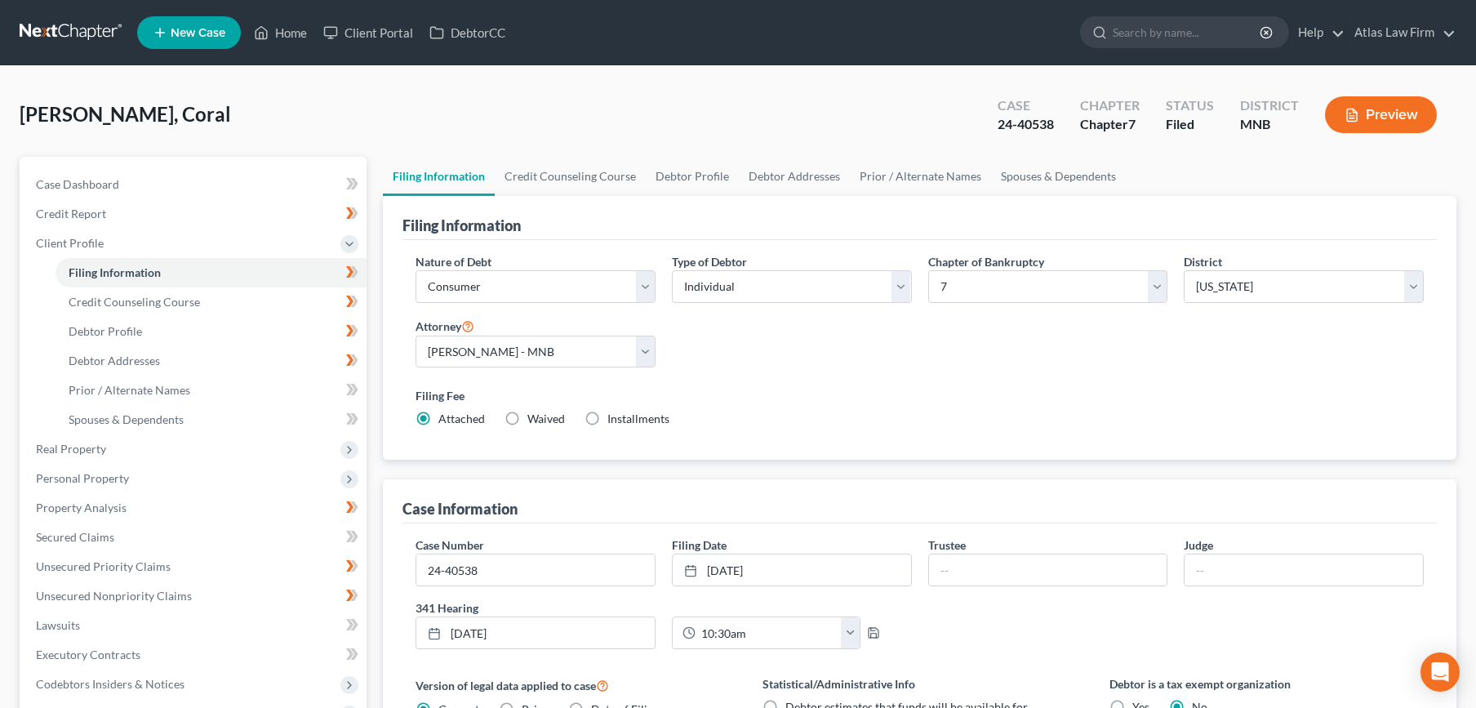  Describe the element at coordinates (1317, 33) in the screenshot. I see `a: Help` at that location.